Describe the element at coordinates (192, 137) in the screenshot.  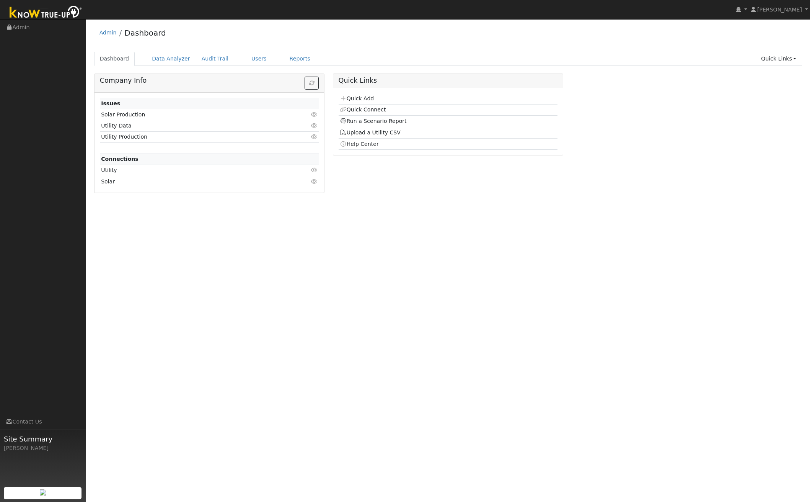
I see `td: Utility Production` at that location.